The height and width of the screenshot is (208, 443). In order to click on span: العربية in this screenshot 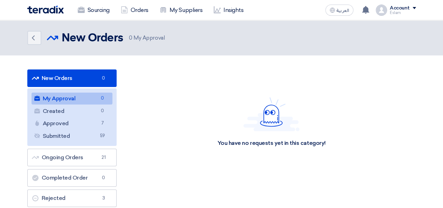, I will do `click(343, 11)`.